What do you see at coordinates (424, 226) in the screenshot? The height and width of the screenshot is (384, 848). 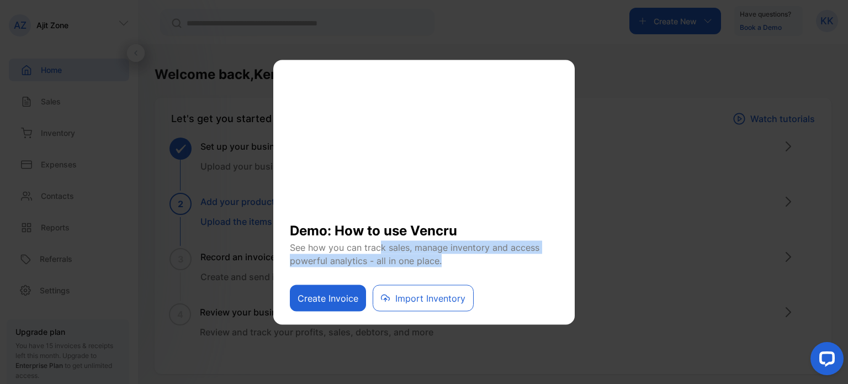 I see `h1: Demo: How to use Vencru` at bounding box center [424, 226].